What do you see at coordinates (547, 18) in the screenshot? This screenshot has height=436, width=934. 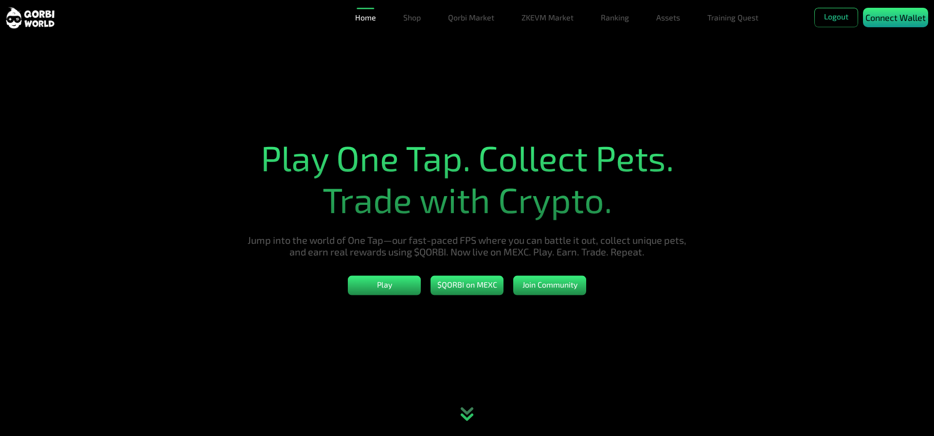 I see `a: ZKEVM Market` at bounding box center [547, 18].